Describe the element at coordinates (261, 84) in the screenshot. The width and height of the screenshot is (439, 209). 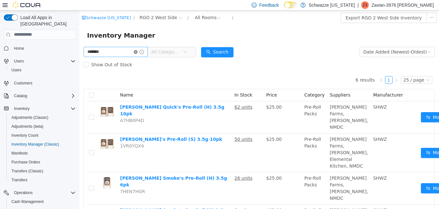
I see `span: Suppliers` at that location.